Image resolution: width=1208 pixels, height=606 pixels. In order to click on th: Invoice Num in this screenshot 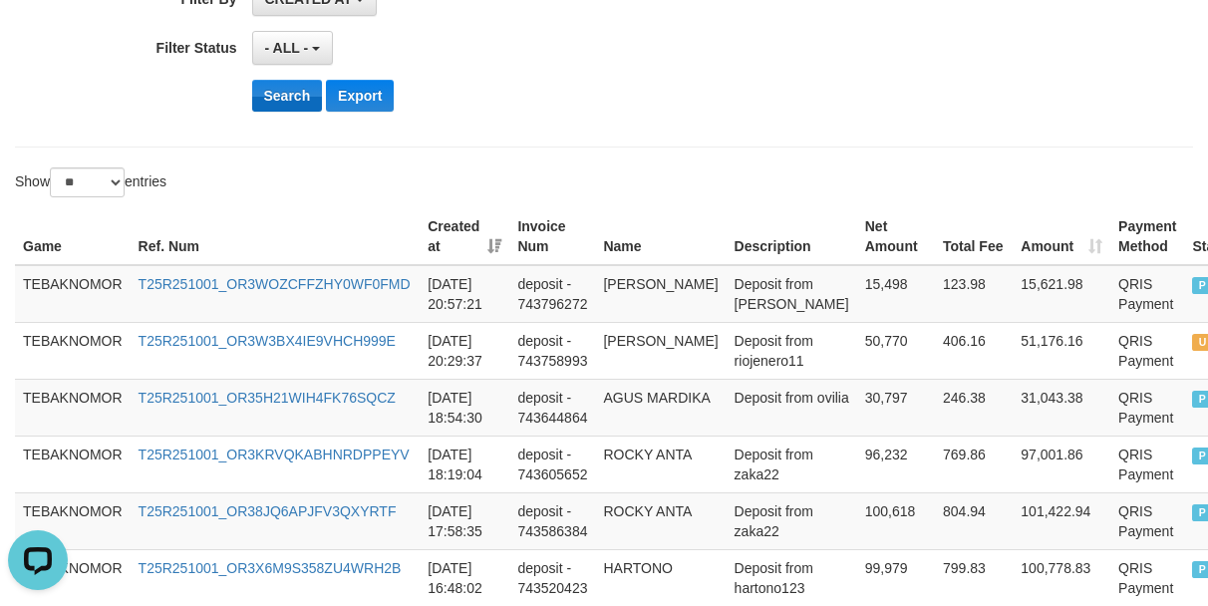, I will do `click(552, 236)`.